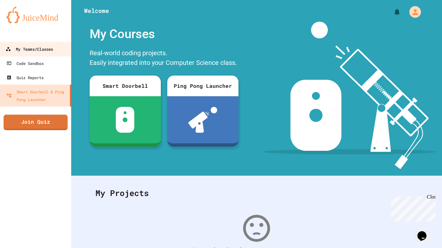 This screenshot has width=442, height=248. What do you see at coordinates (349, 95) in the screenshot?
I see `img: banner-image-my-projects.png` at bounding box center [349, 95].